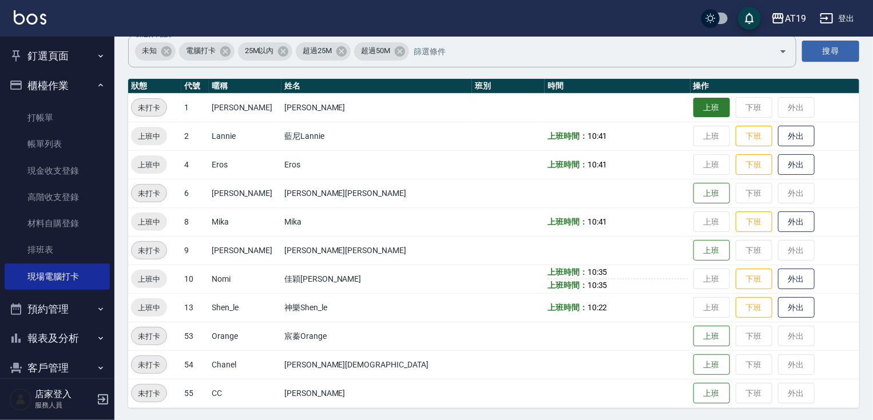  I want to click on td: 宸蓁Orange, so click(376, 336).